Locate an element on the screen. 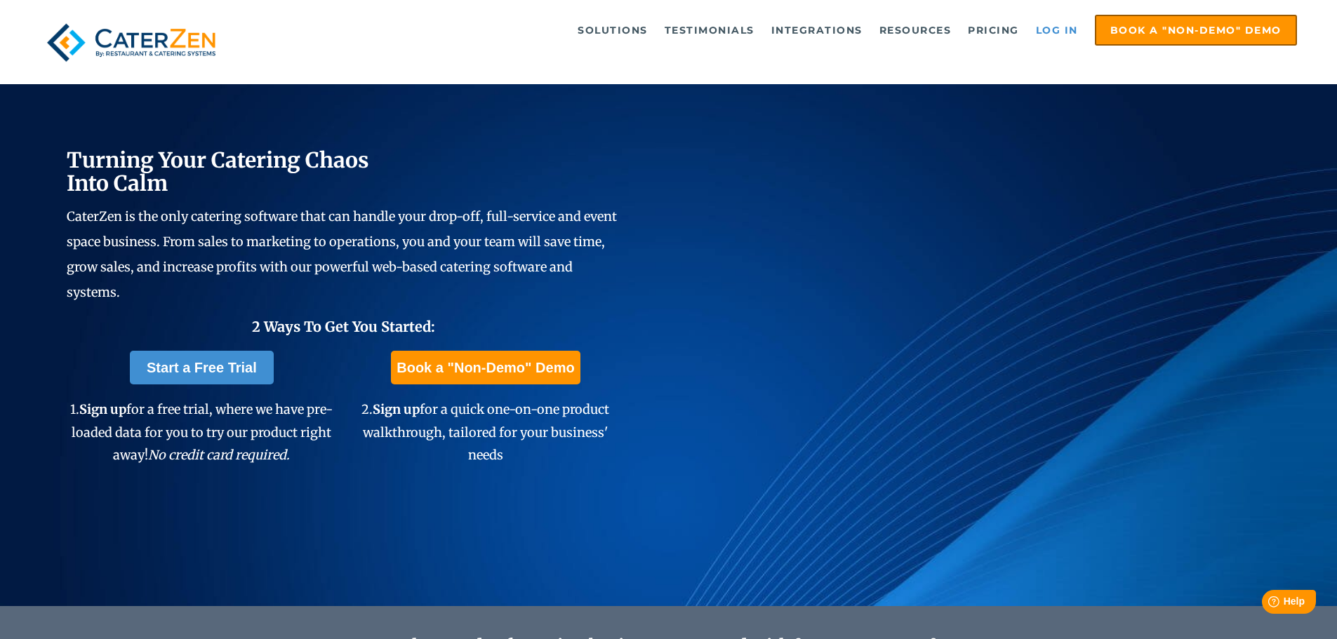  a: Log in is located at coordinates (1057, 30).